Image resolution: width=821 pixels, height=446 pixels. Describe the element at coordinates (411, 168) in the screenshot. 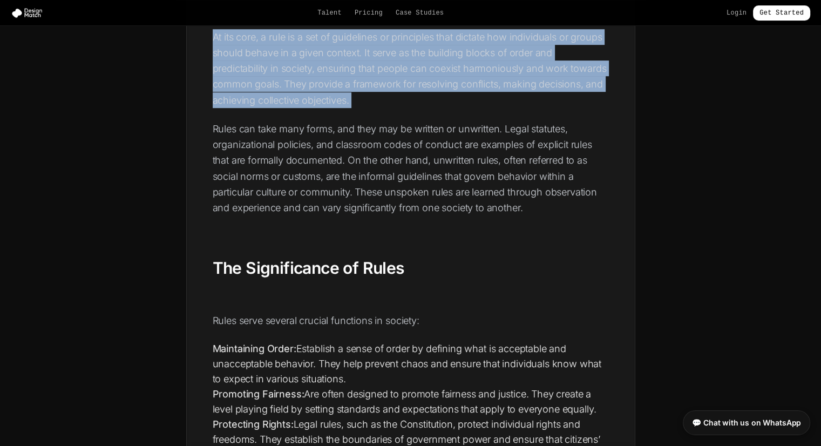

I see `p: Rules can take many forms, and they may be written or unwritten. Legal statutes, organizational p...` at that location.